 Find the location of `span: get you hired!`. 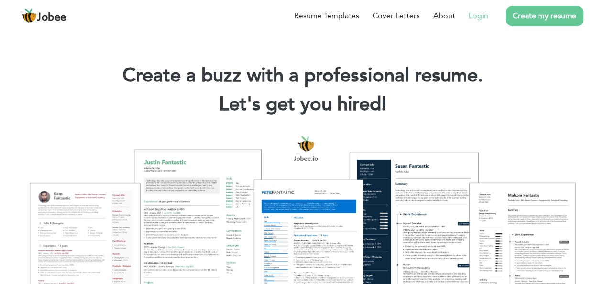

span: get you hired! is located at coordinates (326, 104).